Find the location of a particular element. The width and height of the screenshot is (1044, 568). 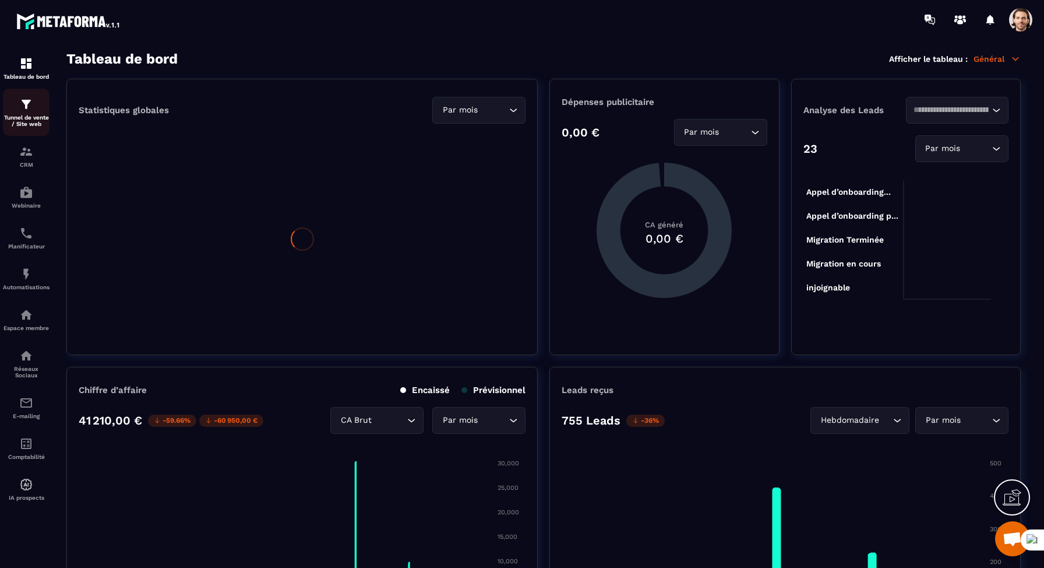

tspan: 15,000 is located at coordinates (508, 536).